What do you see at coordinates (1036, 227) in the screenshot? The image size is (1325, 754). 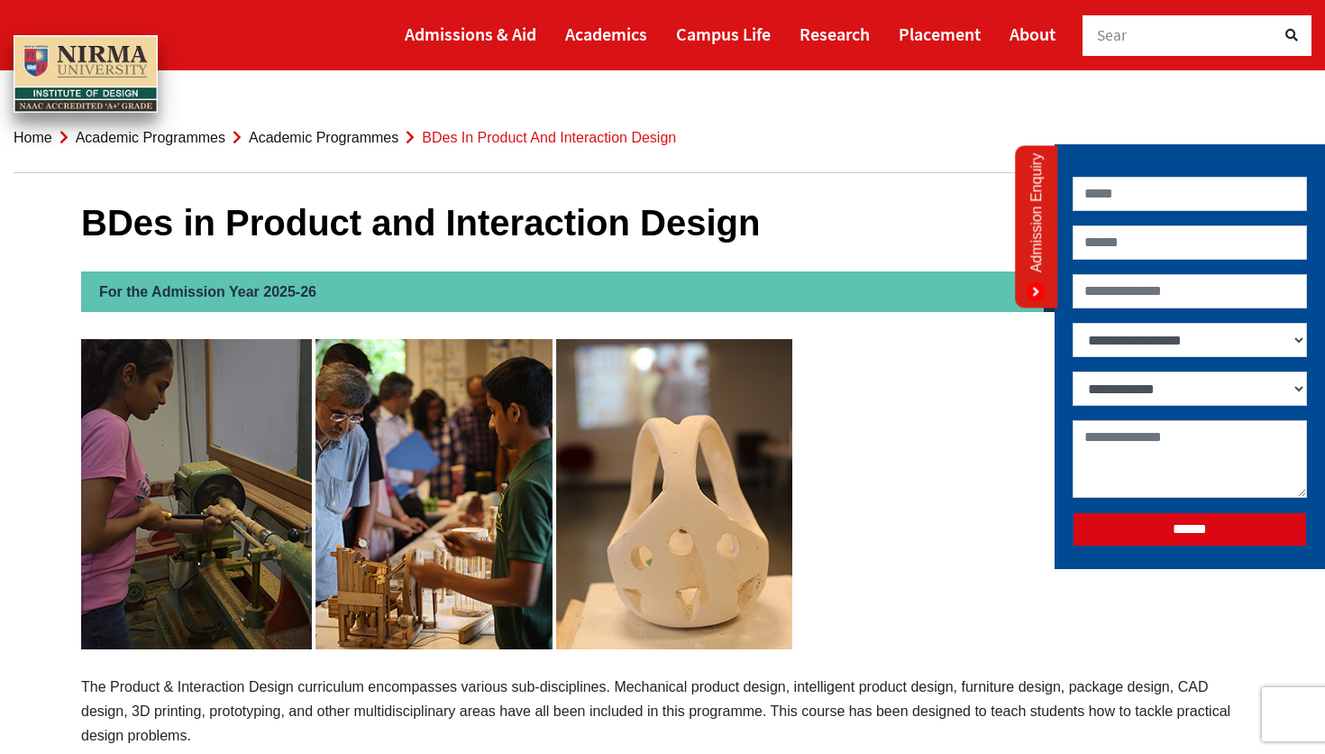 I see `a: Admission Enquiry` at bounding box center [1036, 227].